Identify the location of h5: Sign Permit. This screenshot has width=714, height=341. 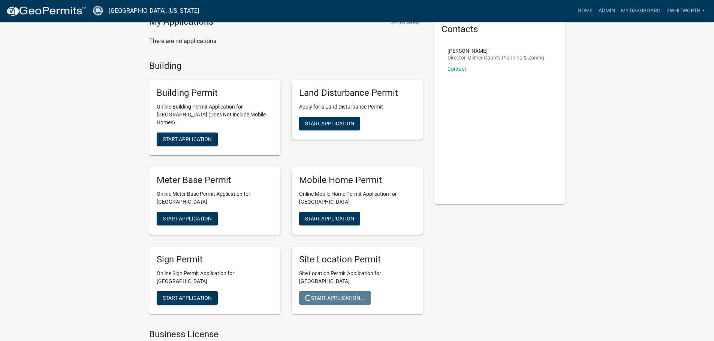
(215, 260).